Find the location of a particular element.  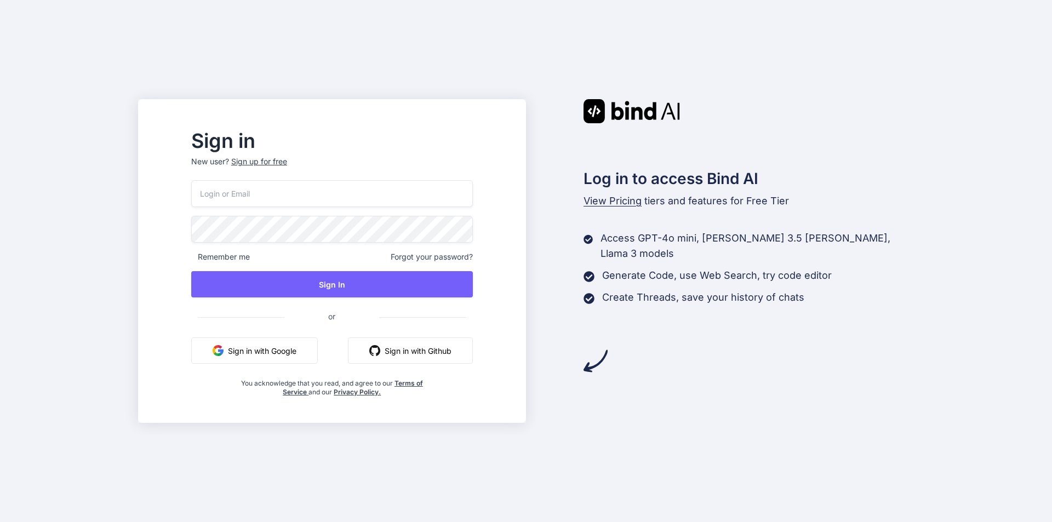

div: You acknowledge that you read, and agree to our and our is located at coordinates (331, 385).